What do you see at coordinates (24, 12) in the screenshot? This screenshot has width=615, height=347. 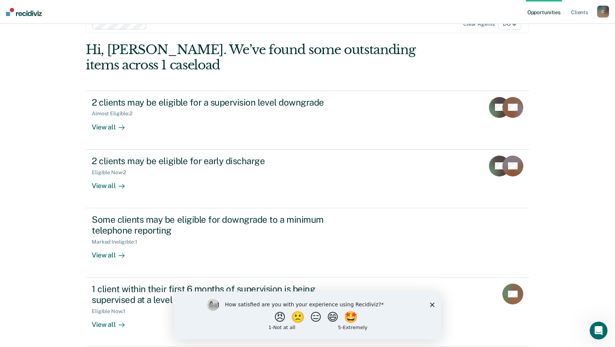 I see `img: Recidiviz` at bounding box center [24, 12].